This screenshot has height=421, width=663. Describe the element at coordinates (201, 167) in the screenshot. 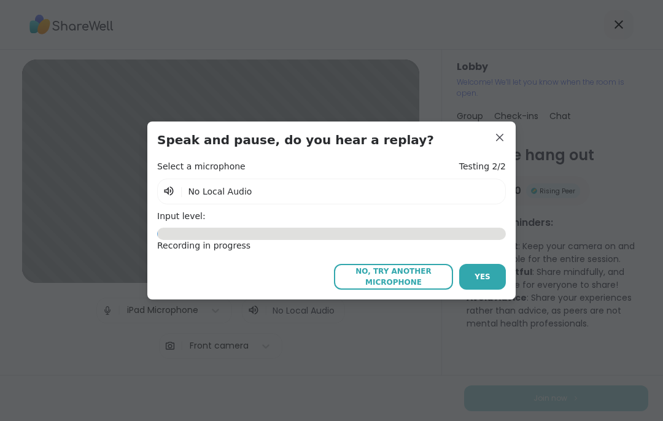

I see `h4: Select a microphone` at that location.